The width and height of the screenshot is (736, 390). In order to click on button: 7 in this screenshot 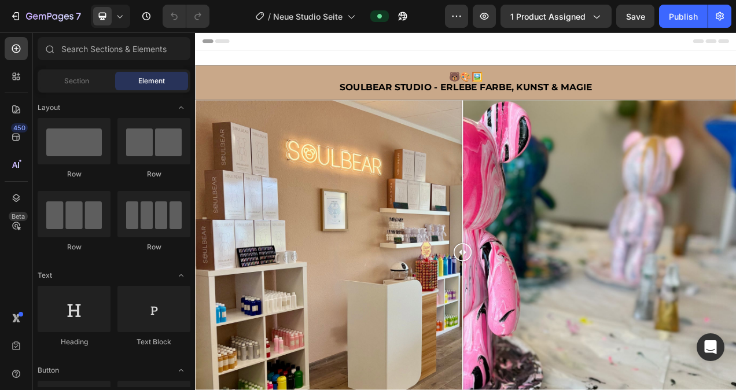, I will do `click(45, 16)`.